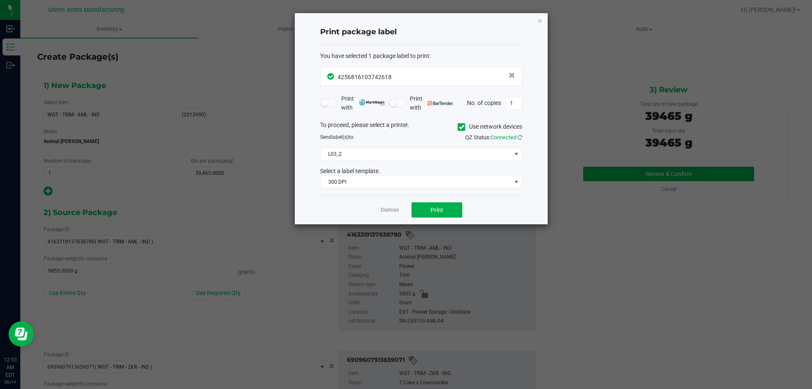  What do you see at coordinates (372, 102) in the screenshot?
I see `img: mark_magic_cybra.png` at bounding box center [372, 102].